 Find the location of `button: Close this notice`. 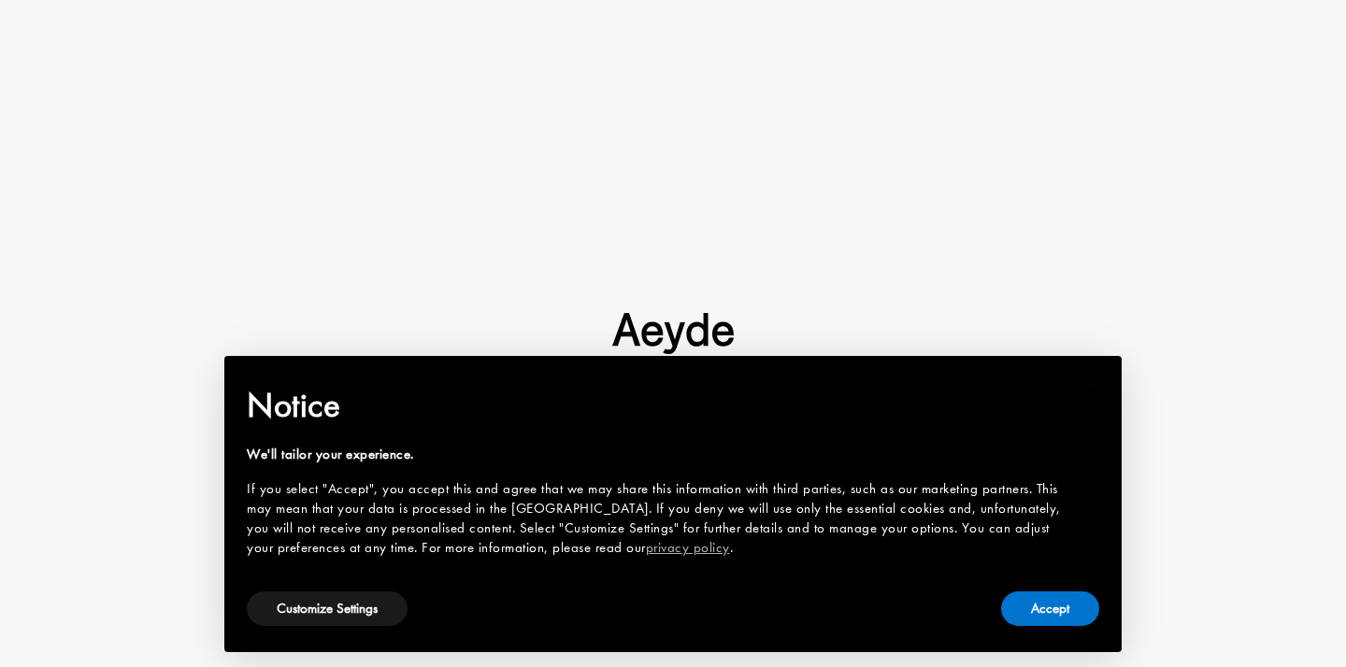

button: Close this notice is located at coordinates (1092, 384).